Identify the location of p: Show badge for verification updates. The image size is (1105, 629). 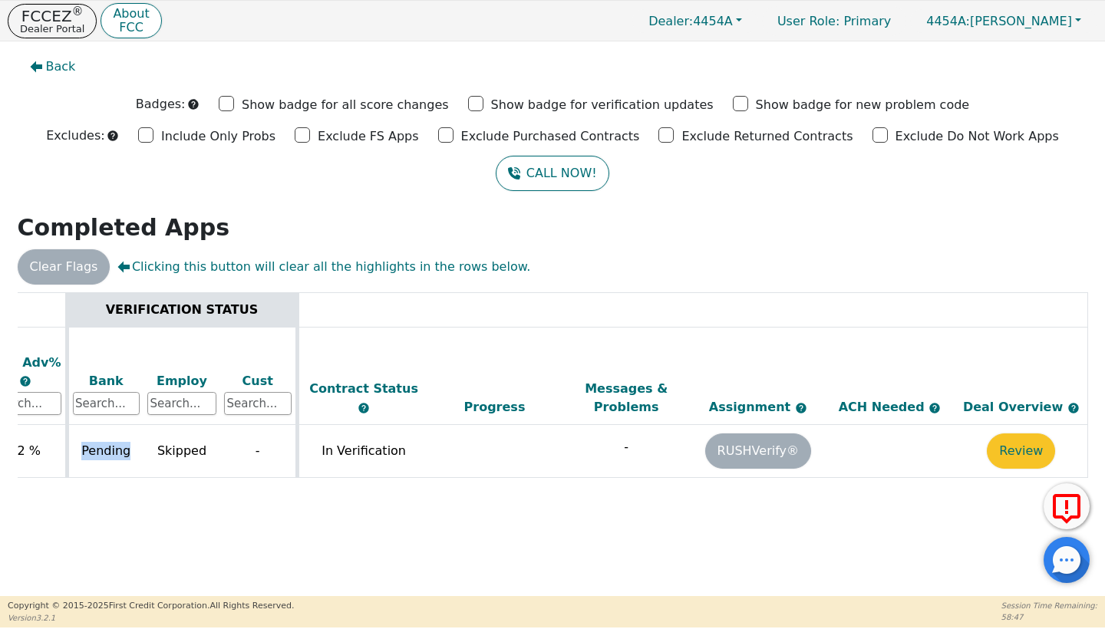
(602, 105).